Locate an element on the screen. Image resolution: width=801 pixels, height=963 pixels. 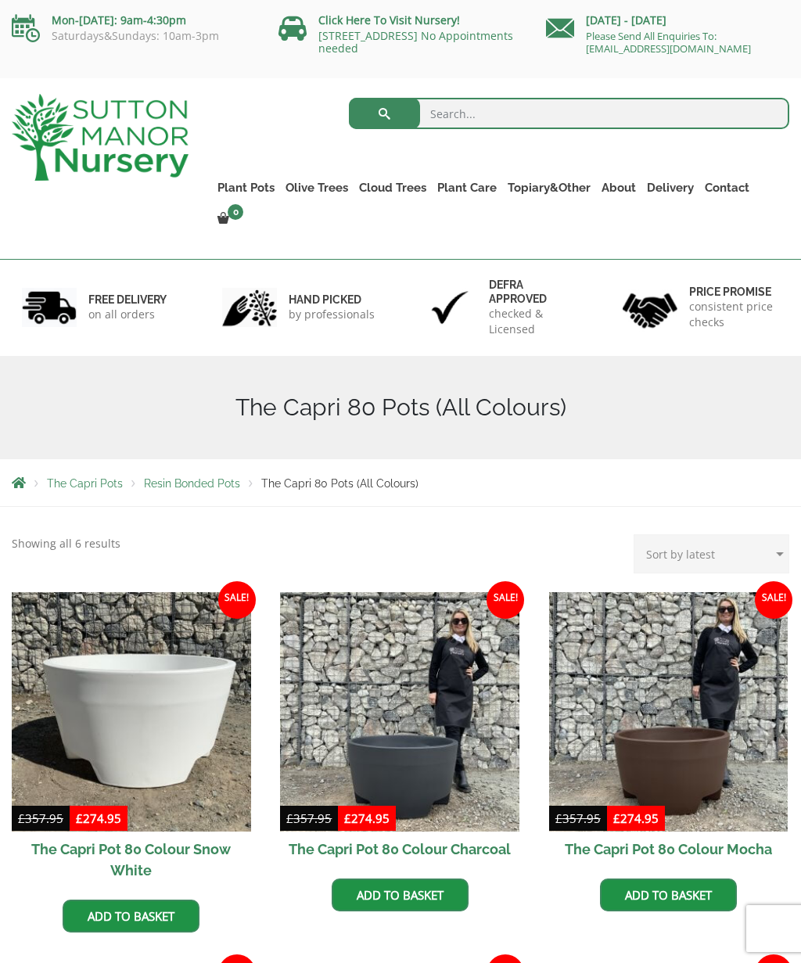
nav: Breadcrumbs is located at coordinates (400, 482).